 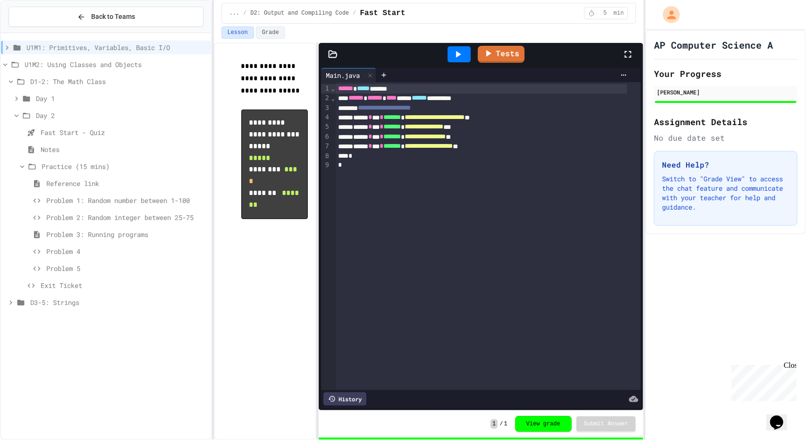 I want to click on span: Reference link, so click(x=126, y=183).